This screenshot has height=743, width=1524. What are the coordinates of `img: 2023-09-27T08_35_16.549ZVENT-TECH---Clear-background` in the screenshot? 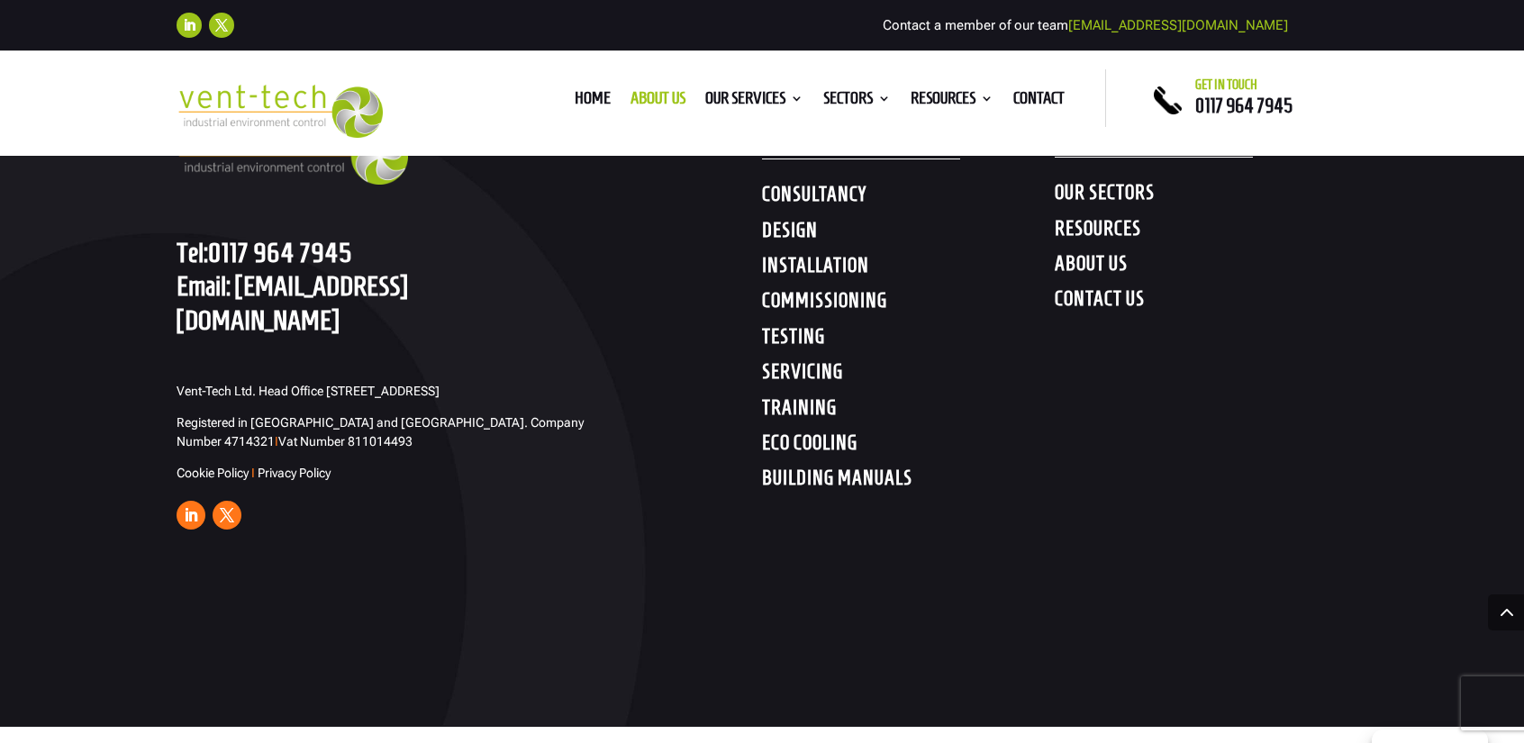 It's located at (279, 111).